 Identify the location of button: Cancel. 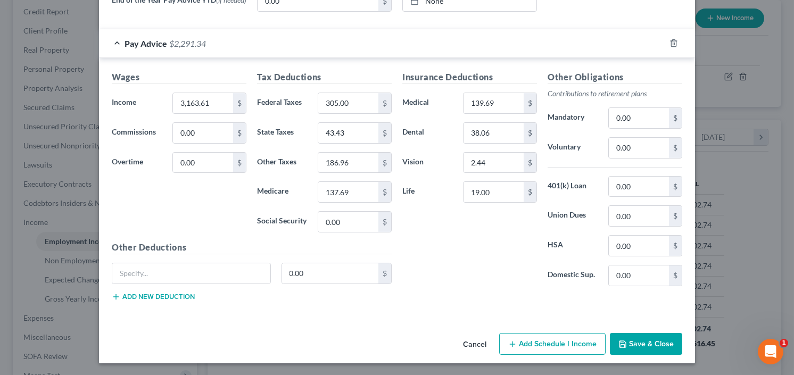
(475, 345).